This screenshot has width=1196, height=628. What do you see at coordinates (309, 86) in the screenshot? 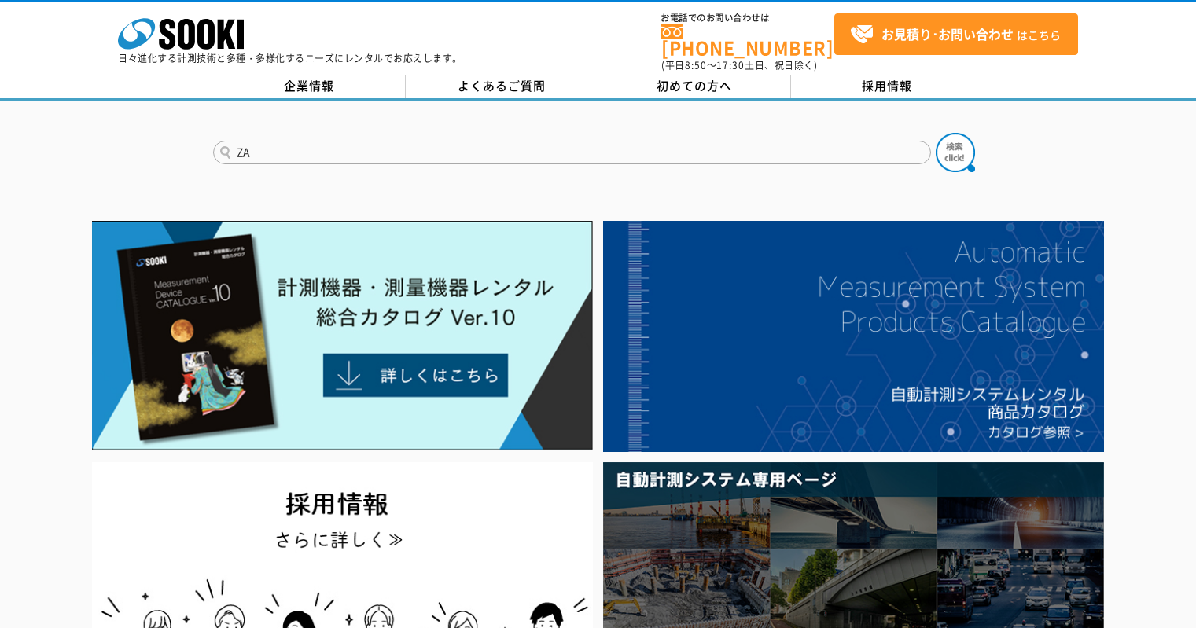
I see `a: 企業情報` at bounding box center [309, 86].